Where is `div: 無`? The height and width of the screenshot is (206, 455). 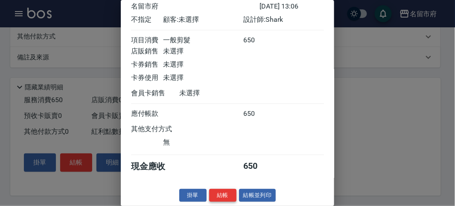
div: 無 is located at coordinates (203, 142).